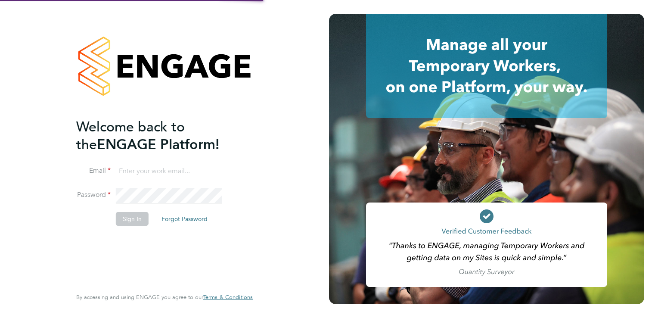  Describe the element at coordinates (131, 136) in the screenshot. I see `span: Welcome back to the` at that location.